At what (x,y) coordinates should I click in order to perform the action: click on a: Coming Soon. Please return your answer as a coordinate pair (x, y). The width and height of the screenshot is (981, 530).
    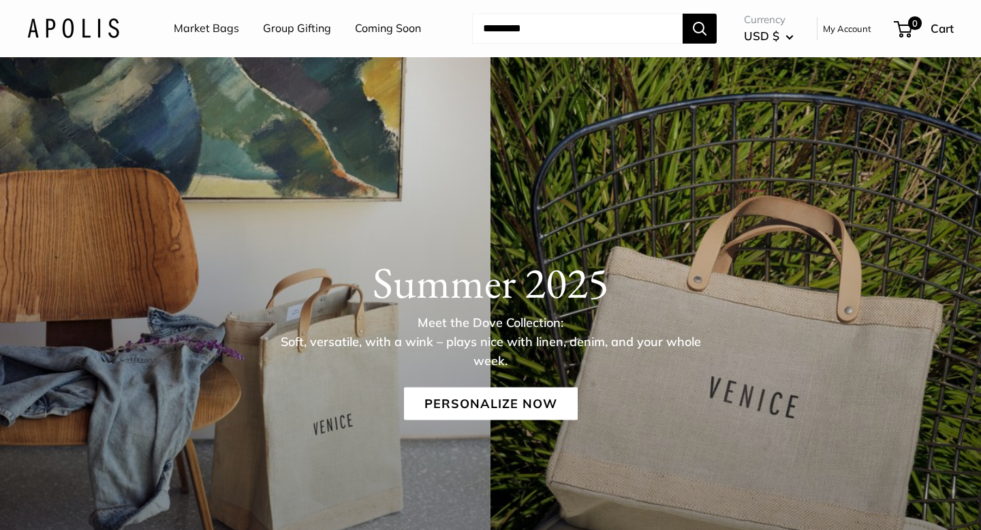
    Looking at the image, I should click on (388, 29).